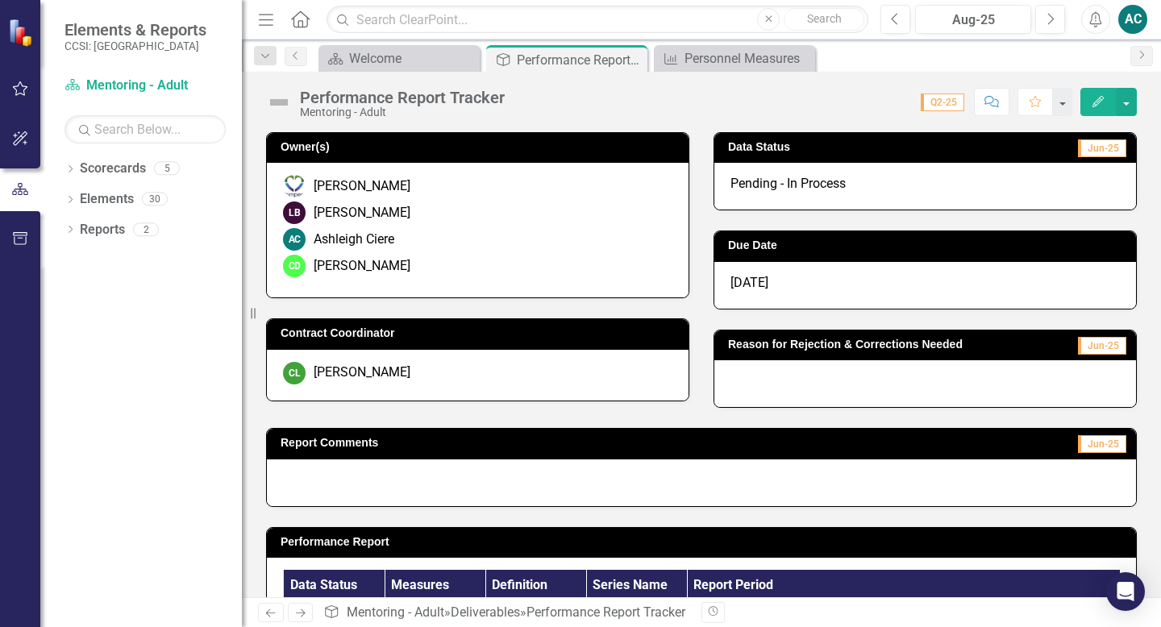  What do you see at coordinates (402, 112) in the screenshot?
I see `div: Mentoring - Adult` at bounding box center [402, 112].